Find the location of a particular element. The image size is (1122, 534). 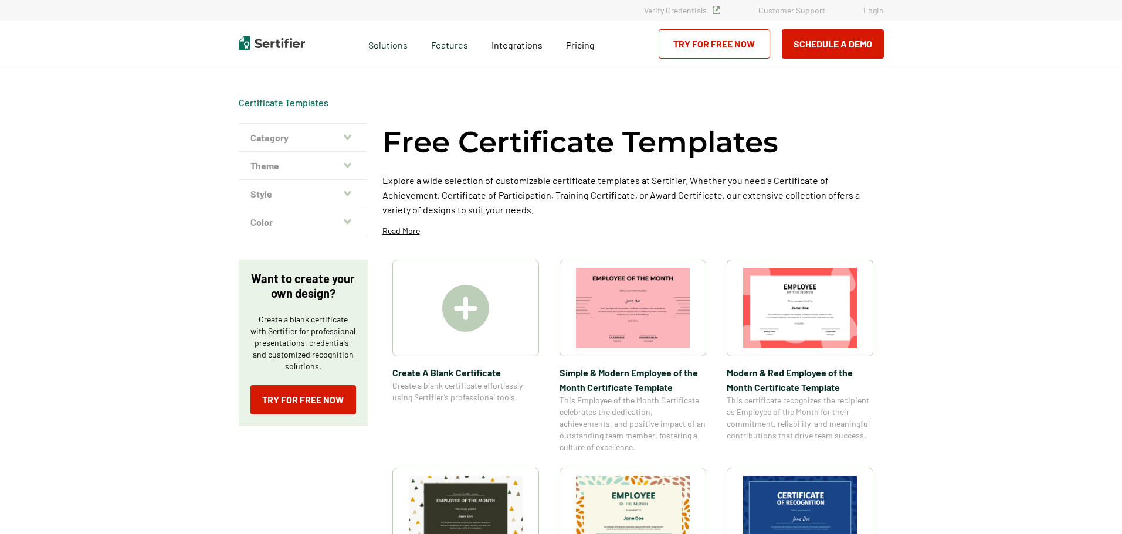

img: Verified is located at coordinates (716, 10).